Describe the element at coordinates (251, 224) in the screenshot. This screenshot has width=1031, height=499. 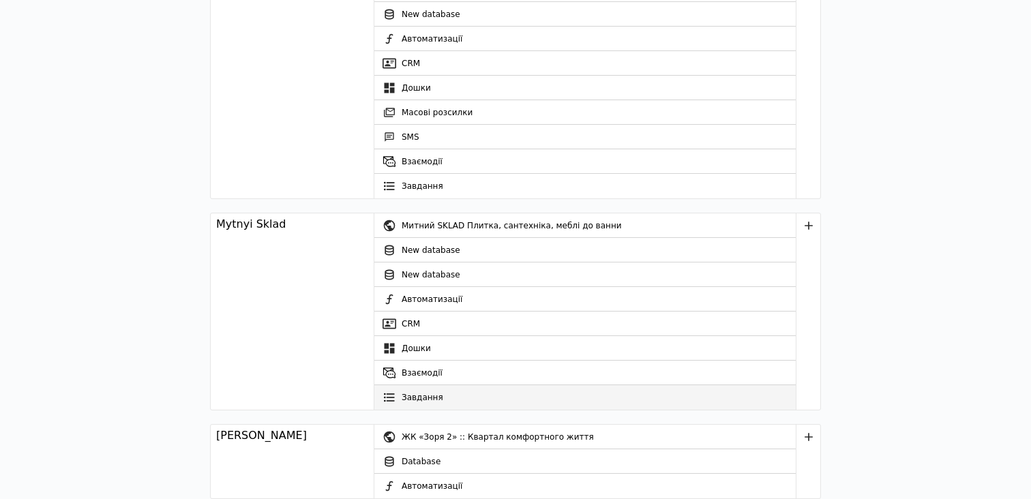
I see `div: Mytnyi Sklad` at that location.